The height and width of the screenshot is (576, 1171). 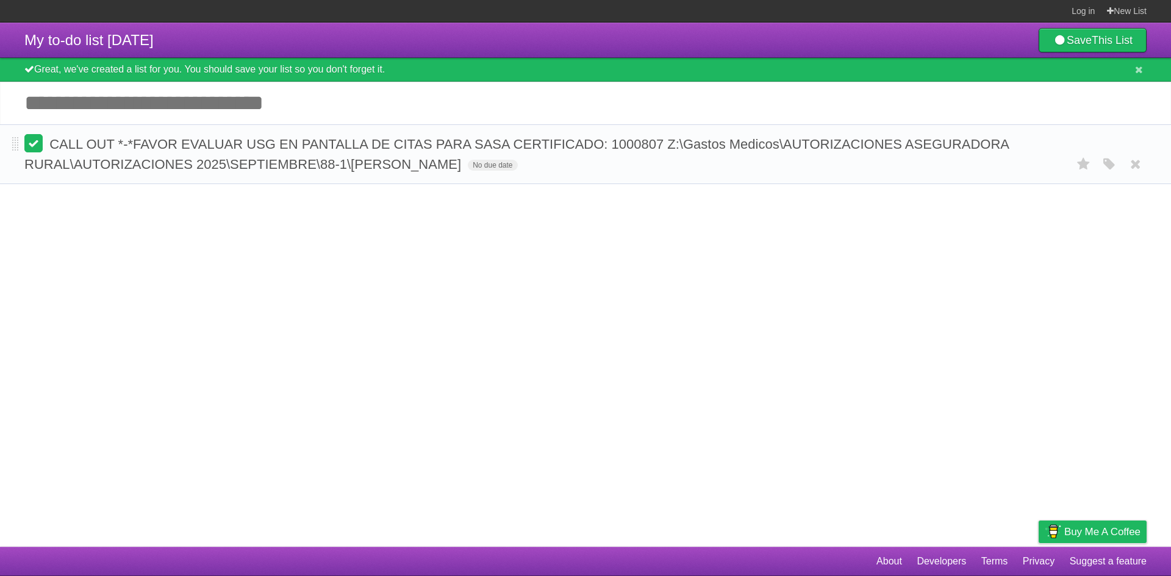 I want to click on label: Done, so click(x=34, y=143).